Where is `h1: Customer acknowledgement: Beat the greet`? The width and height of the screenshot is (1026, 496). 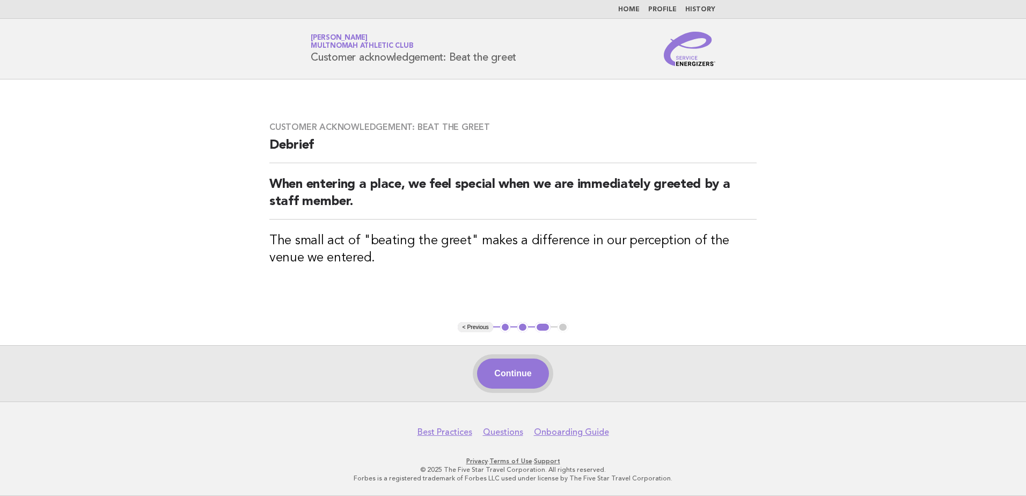
h1: Customer acknowledgement: Beat the greet is located at coordinates (413, 49).